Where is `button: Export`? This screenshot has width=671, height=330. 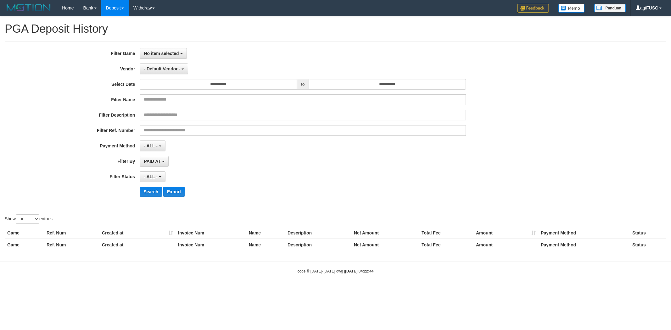
button: Export is located at coordinates (174, 192).